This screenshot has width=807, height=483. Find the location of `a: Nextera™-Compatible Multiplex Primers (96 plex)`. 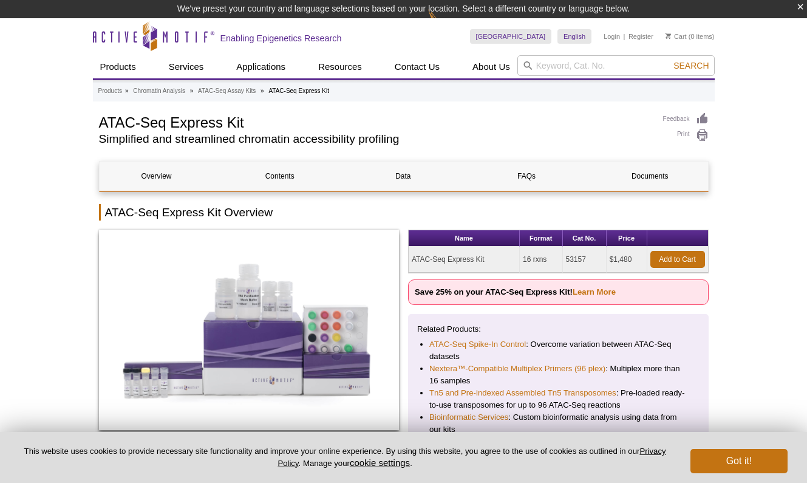

a: Nextera™-Compatible Multiplex Primers (96 plex) is located at coordinates (517, 369).